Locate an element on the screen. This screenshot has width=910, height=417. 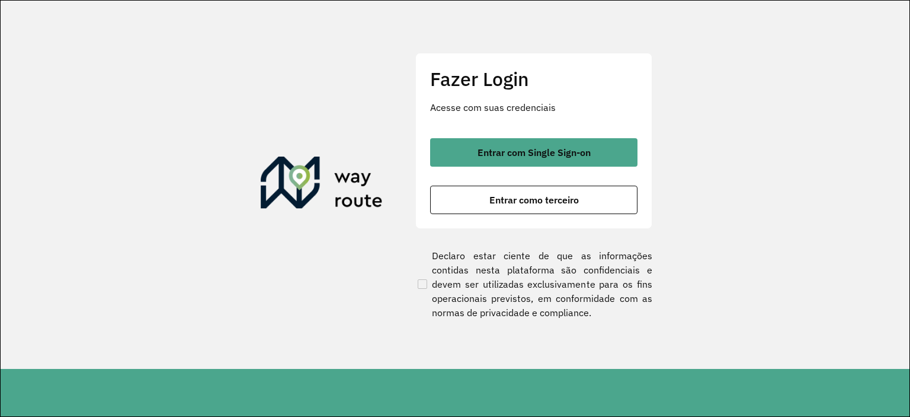
p: Acesse com suas credenciais is located at coordinates (534, 107).